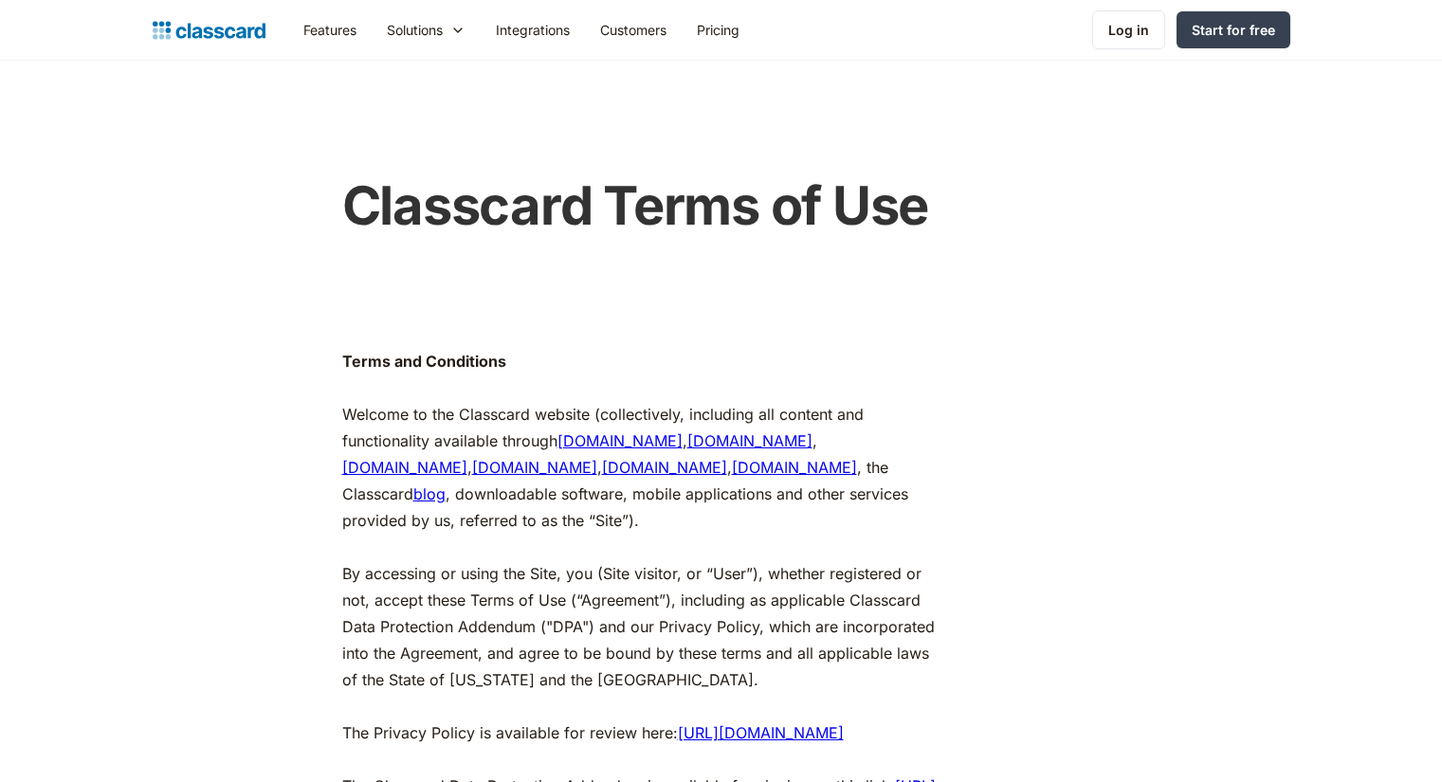 This screenshot has width=1442, height=782. I want to click on a: Log in, so click(1128, 29).